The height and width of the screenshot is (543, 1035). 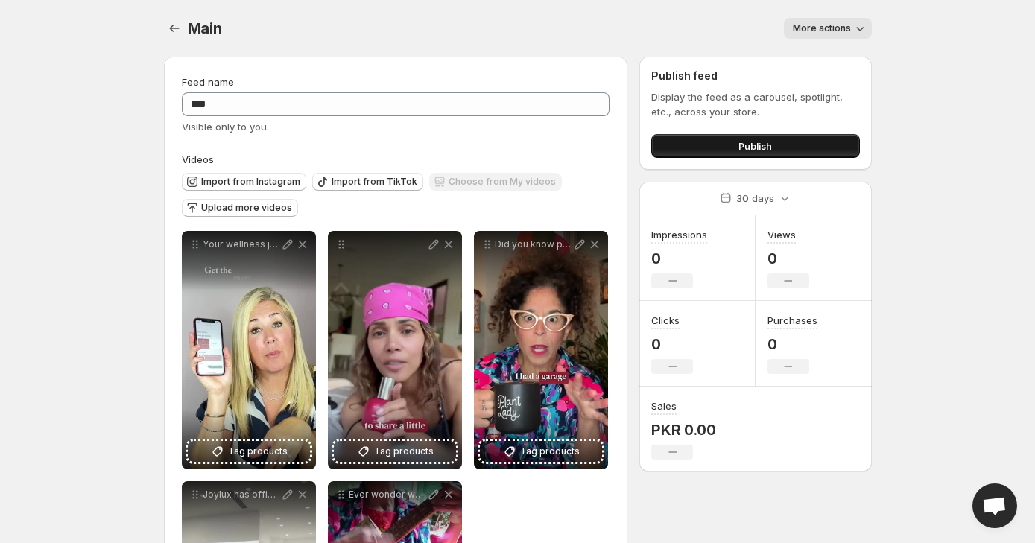 What do you see at coordinates (174, 28) in the screenshot?
I see `button: Settings` at bounding box center [174, 28].